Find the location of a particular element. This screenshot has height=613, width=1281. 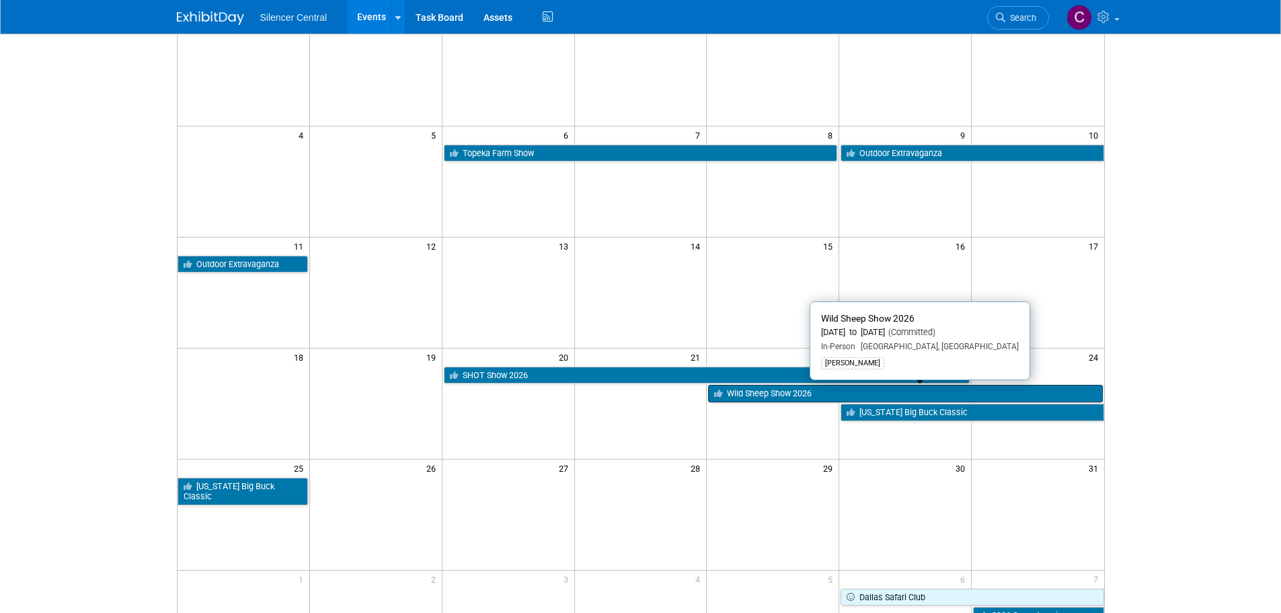

span: 14 is located at coordinates (697, 245).